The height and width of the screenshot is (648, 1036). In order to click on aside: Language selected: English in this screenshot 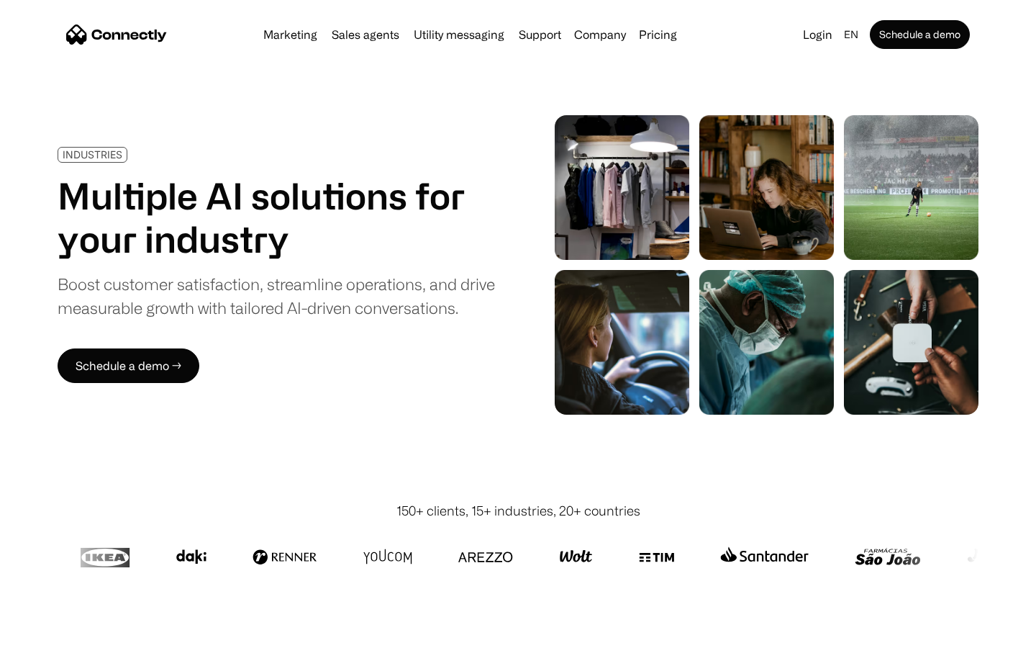, I will do `click(50, 632)`.